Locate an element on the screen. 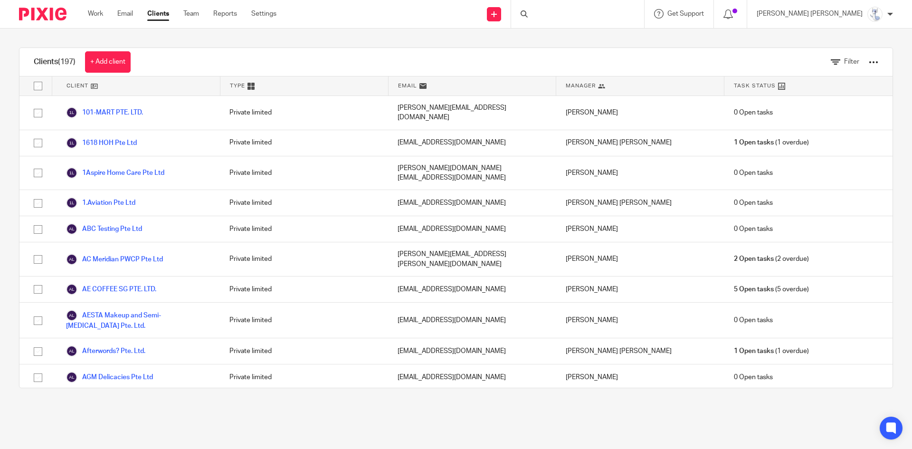  span: 2 Open tasks is located at coordinates (754, 259).